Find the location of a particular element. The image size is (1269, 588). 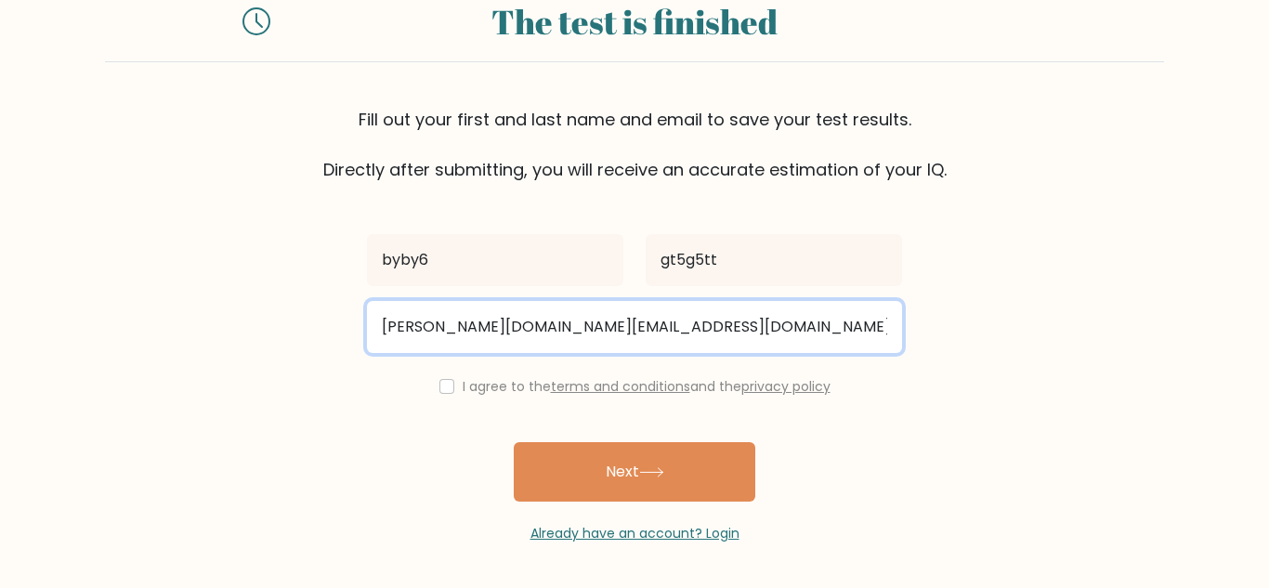

a: privacy policy is located at coordinates (786, 386).